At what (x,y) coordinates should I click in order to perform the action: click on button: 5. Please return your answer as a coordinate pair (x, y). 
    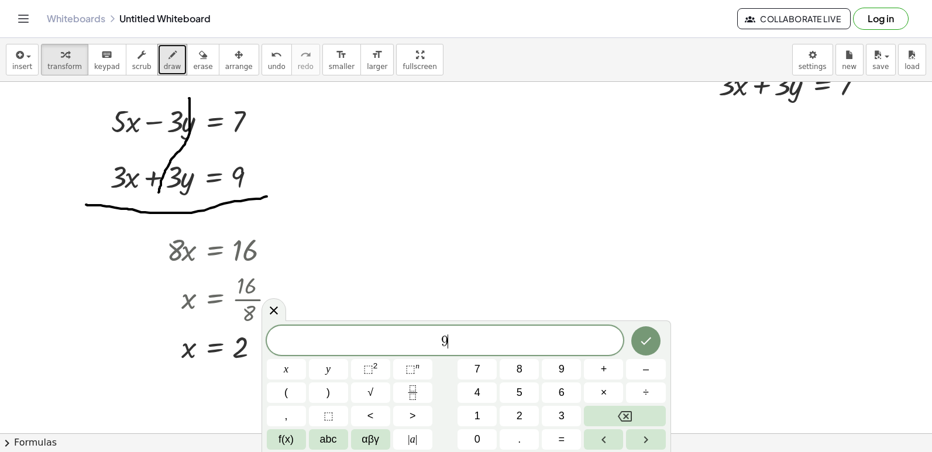
    Looking at the image, I should click on (519, 393).